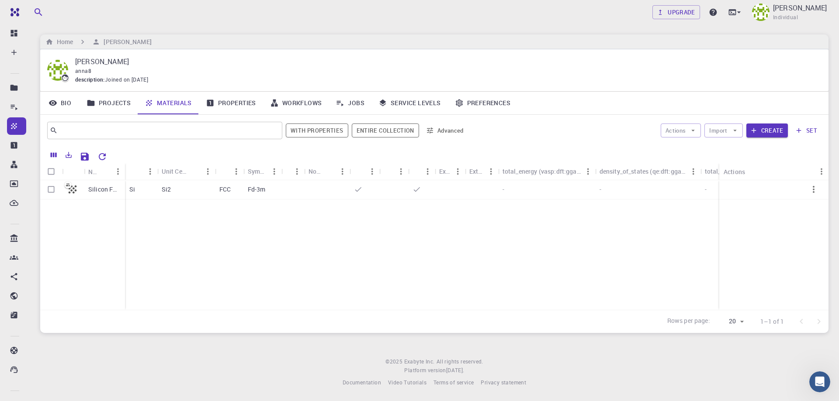 The image size is (839, 401). Describe the element at coordinates (13, 12) in the screenshot. I see `img: logo` at that location.